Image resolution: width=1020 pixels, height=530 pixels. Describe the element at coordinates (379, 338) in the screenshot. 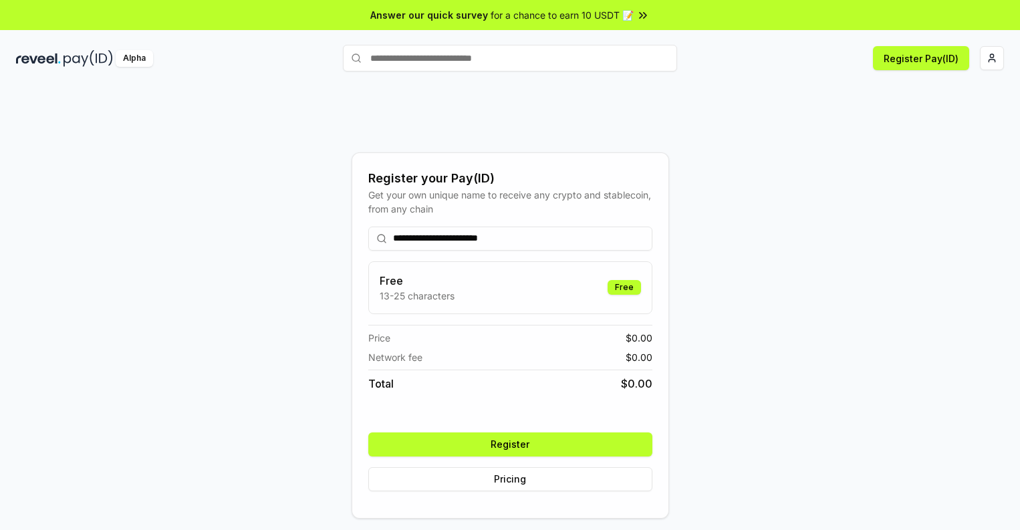

I see `span: Price` at that location.